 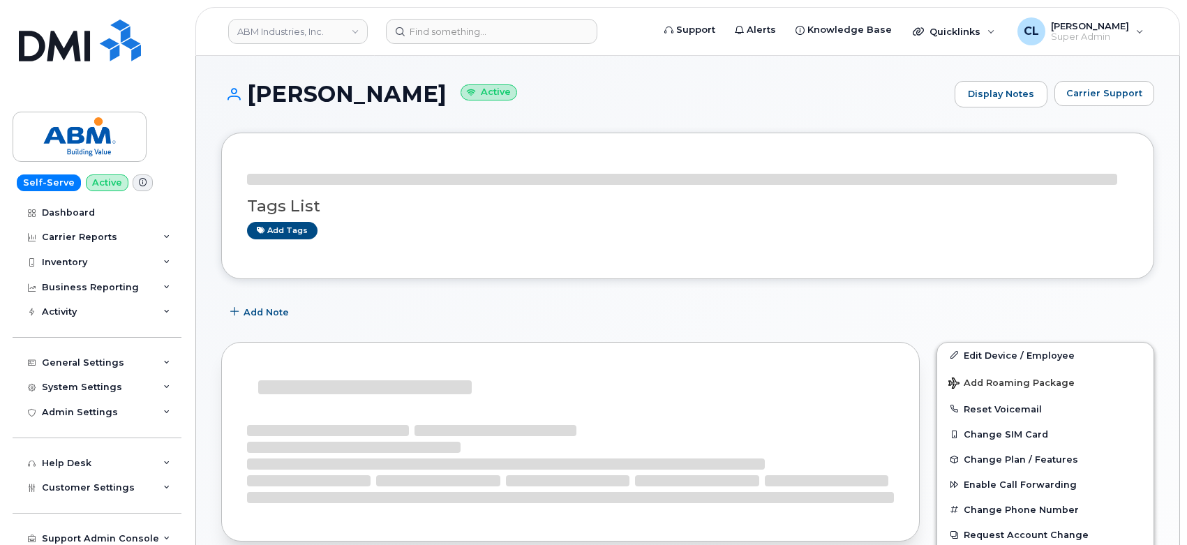 What do you see at coordinates (1011, 384) in the screenshot?
I see `span: Add Roaming Package` at bounding box center [1011, 384].